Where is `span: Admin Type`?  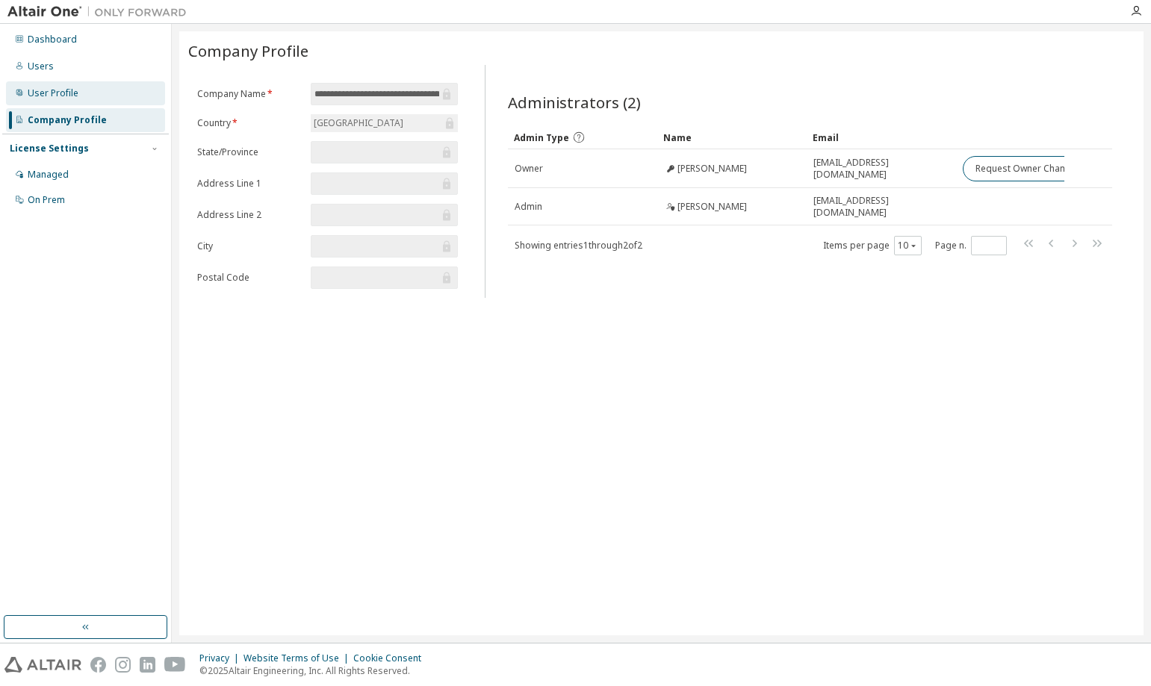 span: Admin Type is located at coordinates (541, 137).